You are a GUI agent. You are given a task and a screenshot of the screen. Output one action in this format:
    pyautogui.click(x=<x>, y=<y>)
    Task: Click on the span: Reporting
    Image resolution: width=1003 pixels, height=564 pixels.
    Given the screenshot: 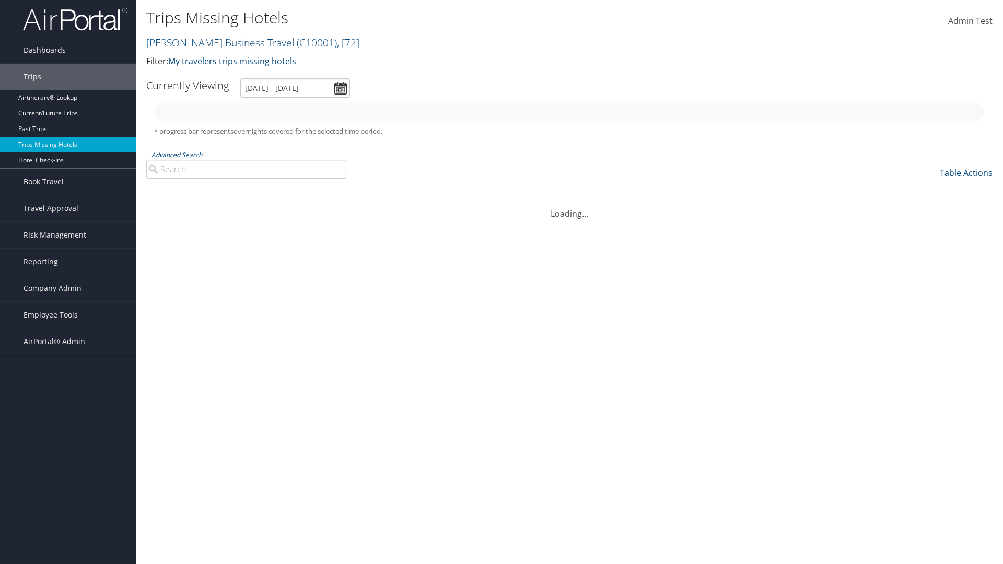 What is the action you would take?
    pyautogui.click(x=41, y=262)
    